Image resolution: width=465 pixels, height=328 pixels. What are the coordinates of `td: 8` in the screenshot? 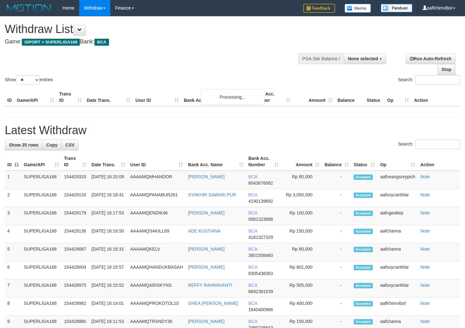 It's located at (13, 306).